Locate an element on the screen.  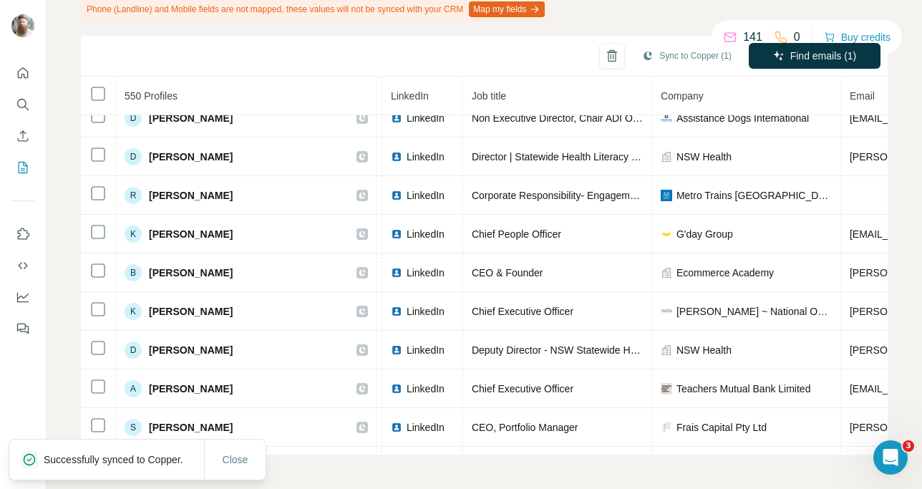
span: Email is located at coordinates (862, 96).